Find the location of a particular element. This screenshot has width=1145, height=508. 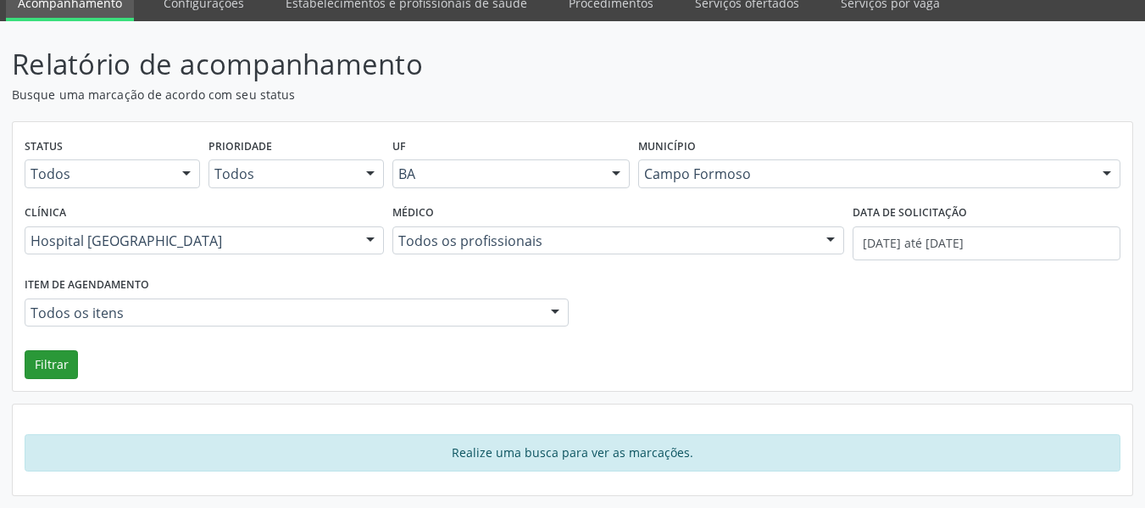

p: Relatório de acompanhamento is located at coordinates (404, 64).